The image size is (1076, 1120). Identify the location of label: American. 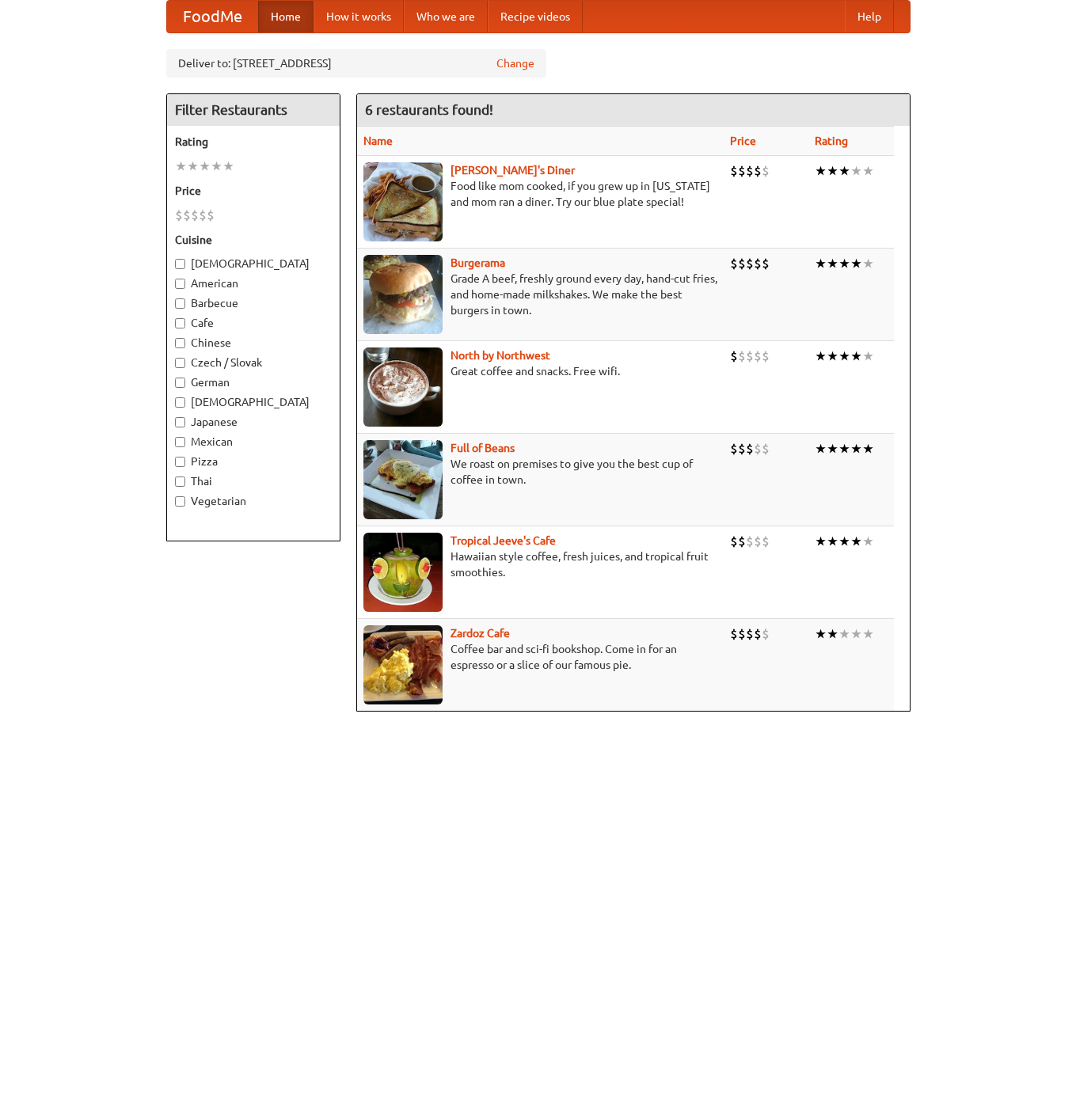
(254, 284).